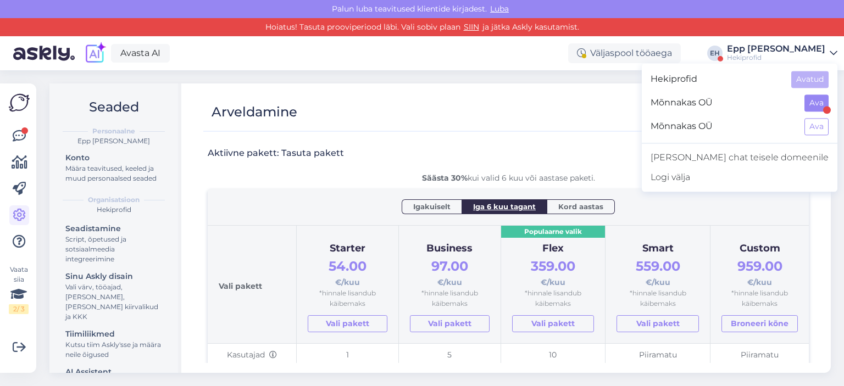 This screenshot has height=386, width=844. I want to click on div: Vali pakett, so click(252, 284).